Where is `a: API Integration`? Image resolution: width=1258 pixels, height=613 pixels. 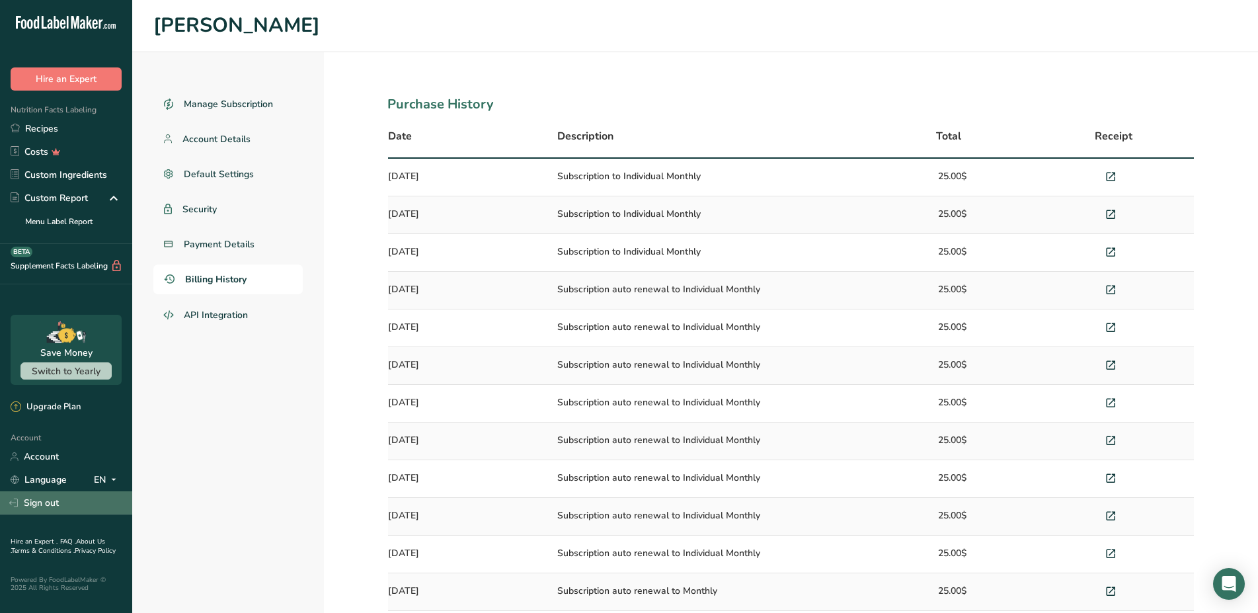
a: API Integration is located at coordinates (228, 315).